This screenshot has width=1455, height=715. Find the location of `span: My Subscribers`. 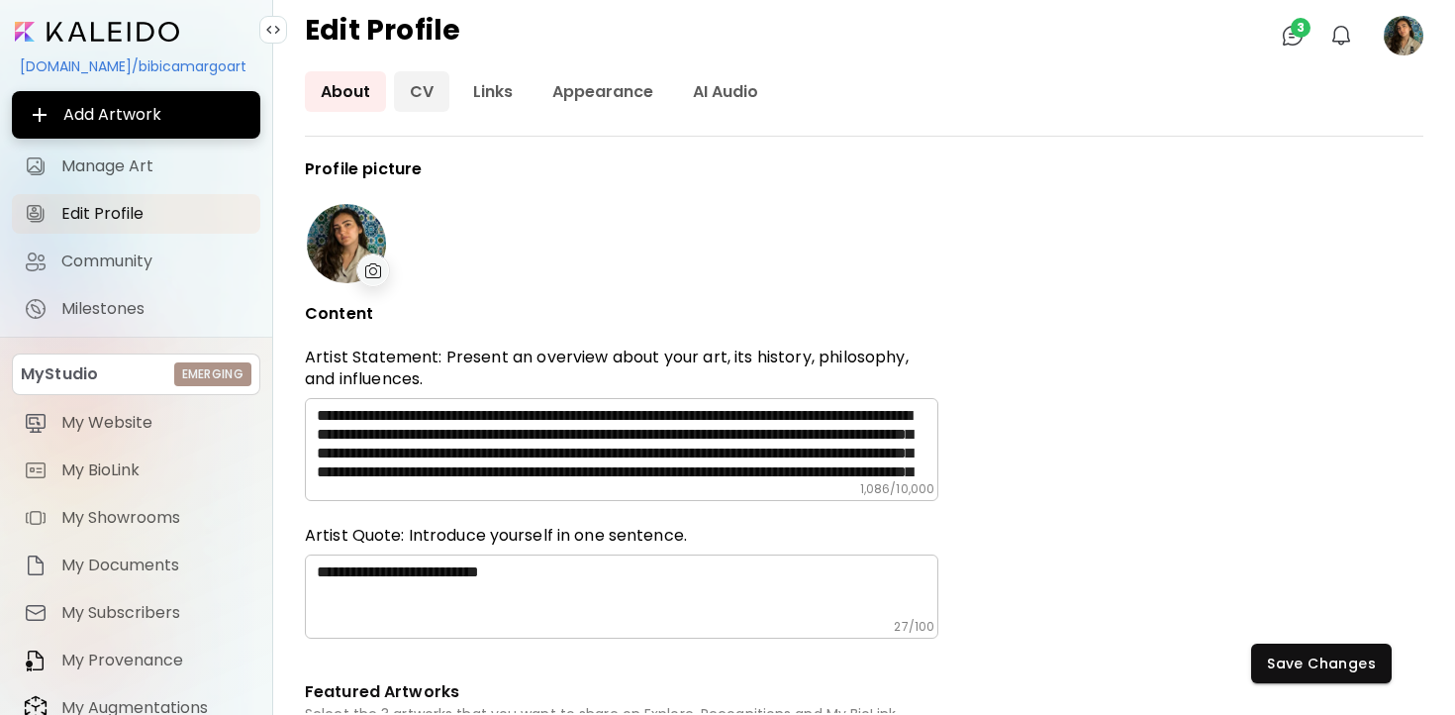

span: My Subscribers is located at coordinates (154, 613).